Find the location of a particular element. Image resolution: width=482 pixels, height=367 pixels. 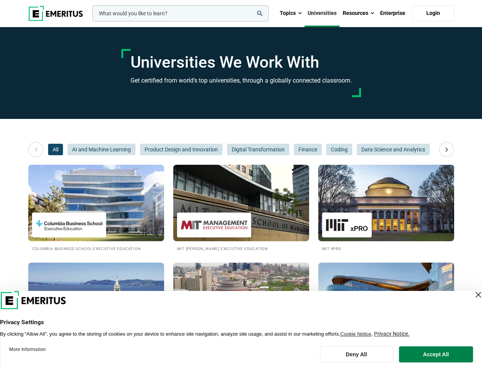

button: Finance is located at coordinates (308, 149).